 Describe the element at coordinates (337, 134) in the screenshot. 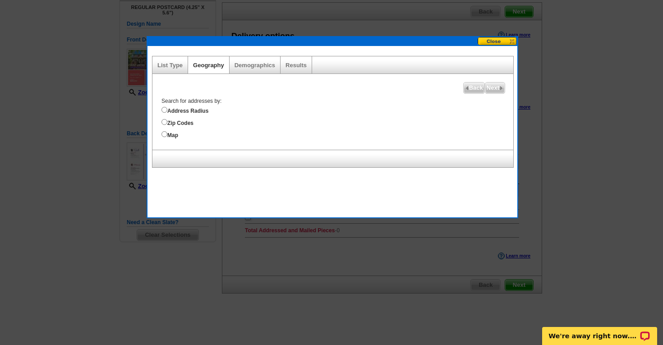

I see `label: Map` at that location.